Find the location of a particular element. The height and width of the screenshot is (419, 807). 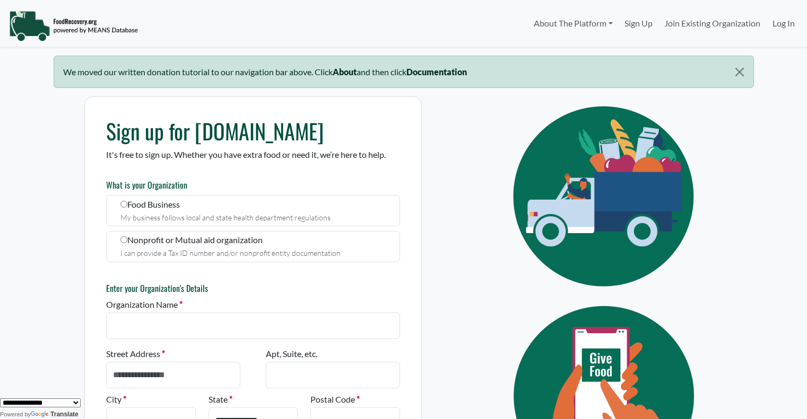

input: Food Business My business follows local and state health department regulations is located at coordinates (124, 204).